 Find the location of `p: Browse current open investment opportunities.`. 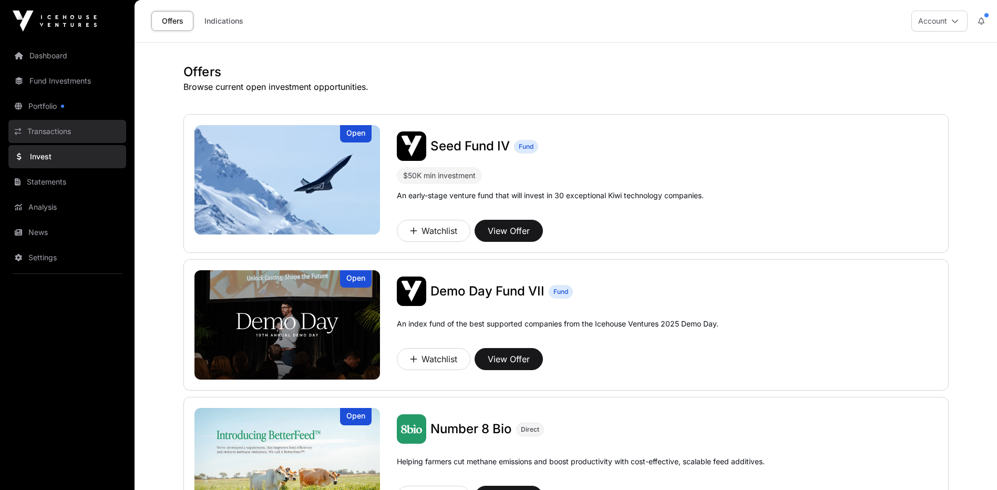

p: Browse current open investment opportunities. is located at coordinates (566, 87).